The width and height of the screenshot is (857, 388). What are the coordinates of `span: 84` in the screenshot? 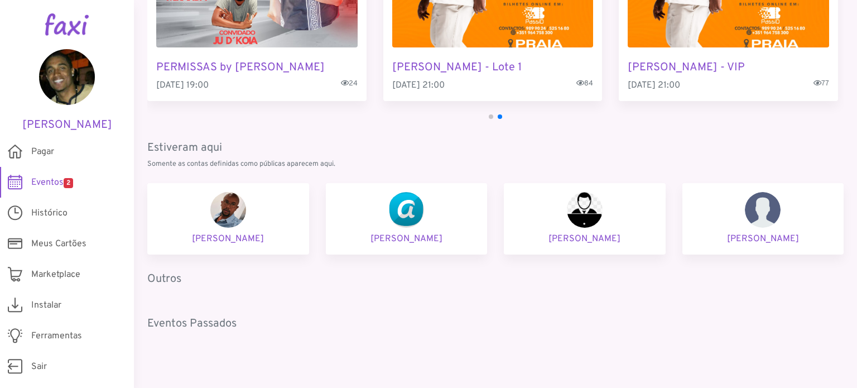 It's located at (585, 84).